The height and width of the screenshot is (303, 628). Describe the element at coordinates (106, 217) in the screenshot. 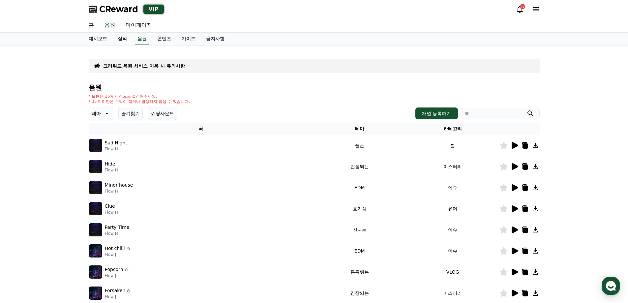

I see `a: 설정` at that location.